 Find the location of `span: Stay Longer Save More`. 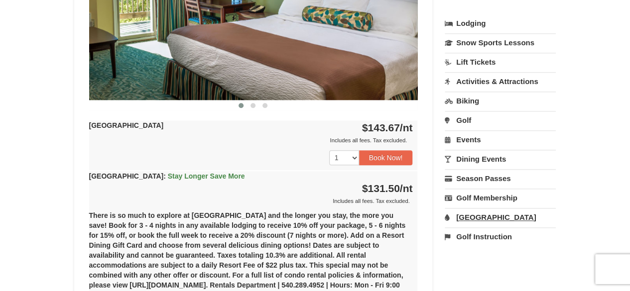

span: Stay Longer Save More is located at coordinates (206, 176).